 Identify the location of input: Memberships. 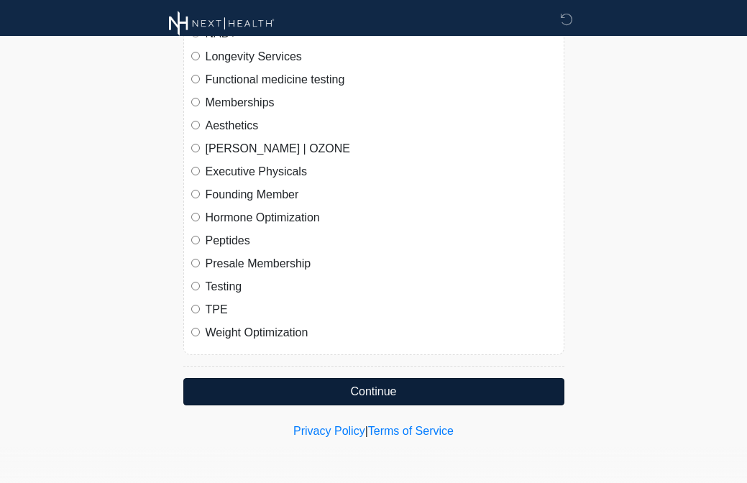
(196, 102).